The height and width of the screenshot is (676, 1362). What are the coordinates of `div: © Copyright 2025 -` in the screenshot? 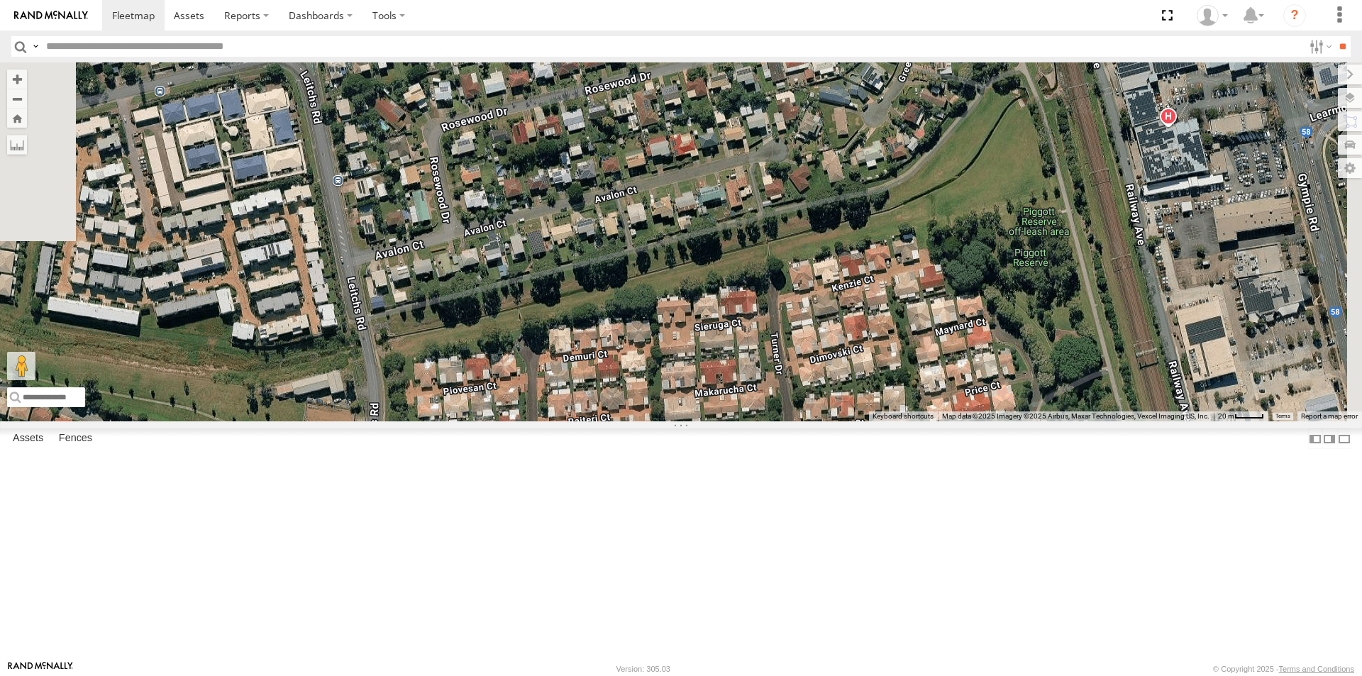 It's located at (1284, 669).